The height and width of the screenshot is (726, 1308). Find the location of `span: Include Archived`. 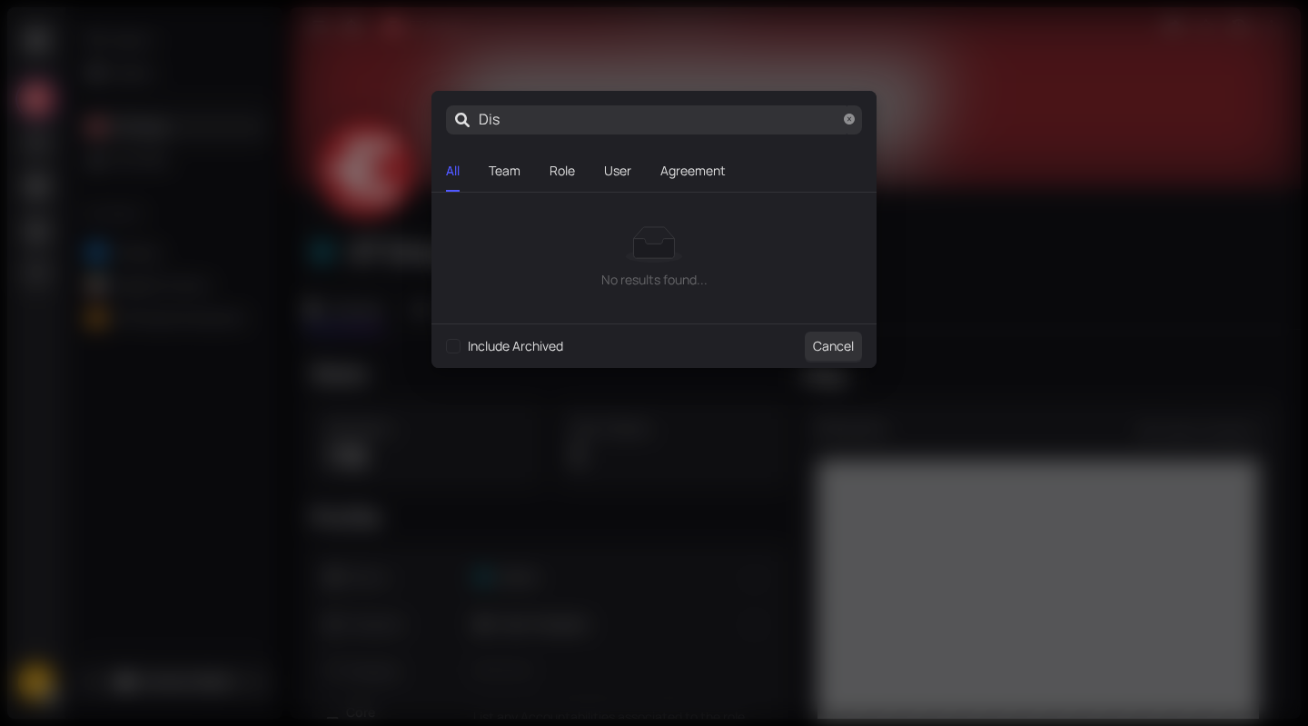

span: Include Archived is located at coordinates (515, 346).